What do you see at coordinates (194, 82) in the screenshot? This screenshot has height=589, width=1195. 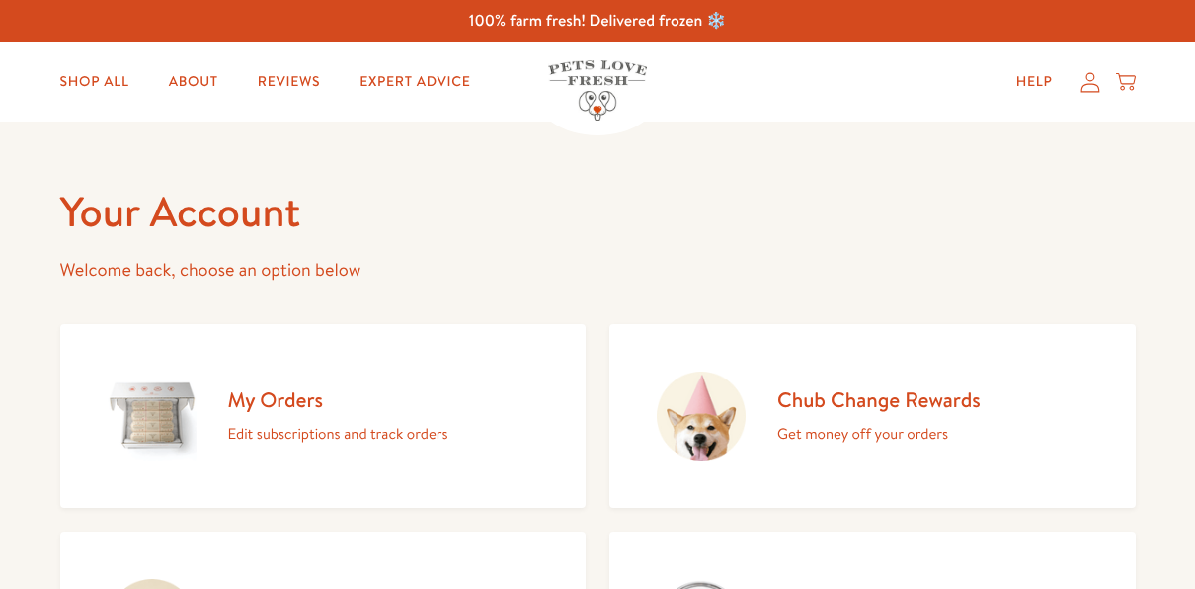 I see `a: About` at bounding box center [194, 82].